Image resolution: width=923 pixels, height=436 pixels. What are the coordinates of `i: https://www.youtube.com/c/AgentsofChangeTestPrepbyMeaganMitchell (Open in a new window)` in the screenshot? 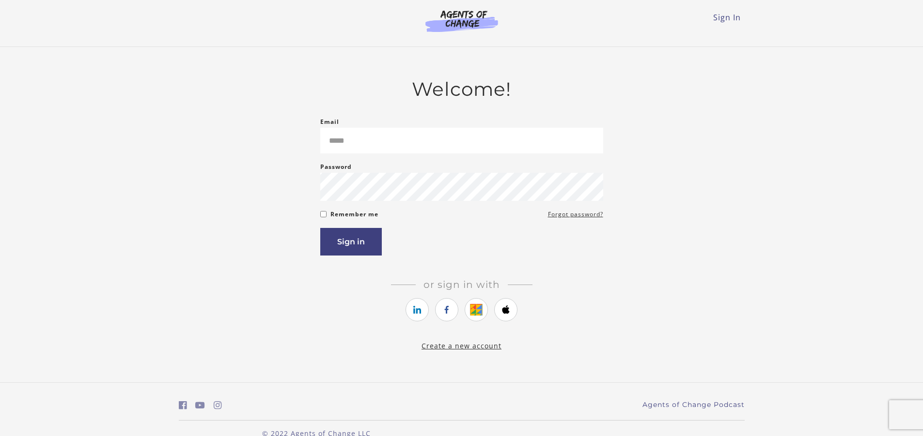 It's located at (200, 405).